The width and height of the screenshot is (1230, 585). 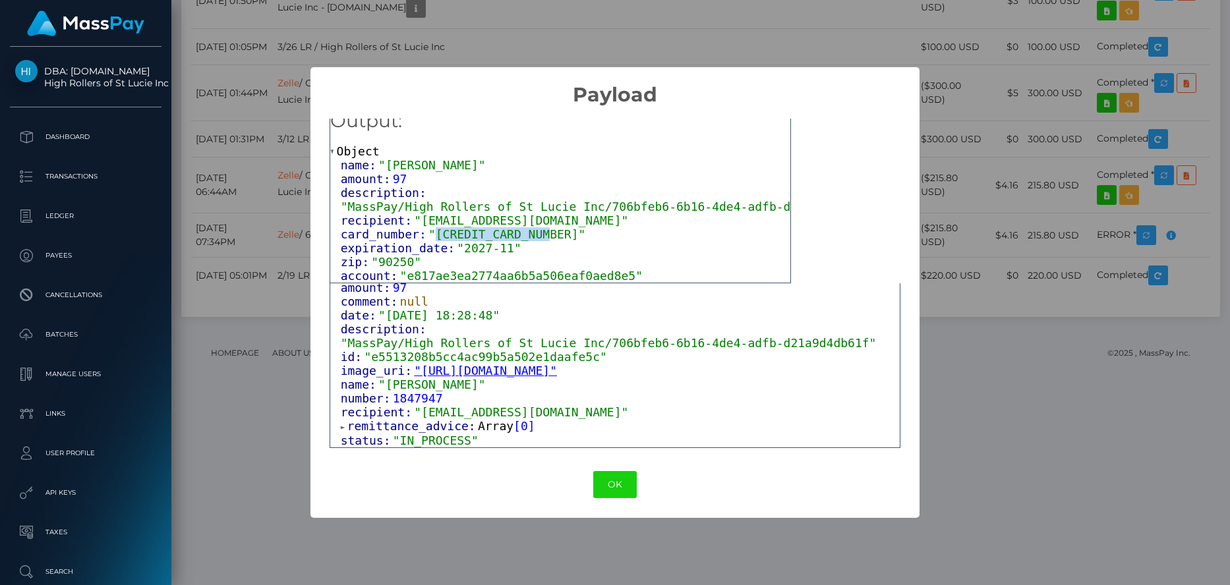 What do you see at coordinates (86, 216) in the screenshot?
I see `p: Ledger` at bounding box center [86, 216].